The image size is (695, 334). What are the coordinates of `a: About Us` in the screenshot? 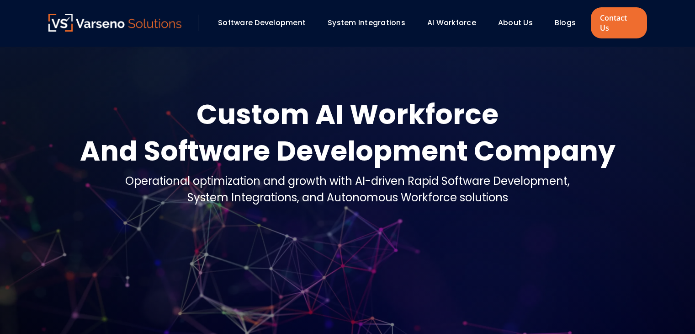 It's located at (515, 22).